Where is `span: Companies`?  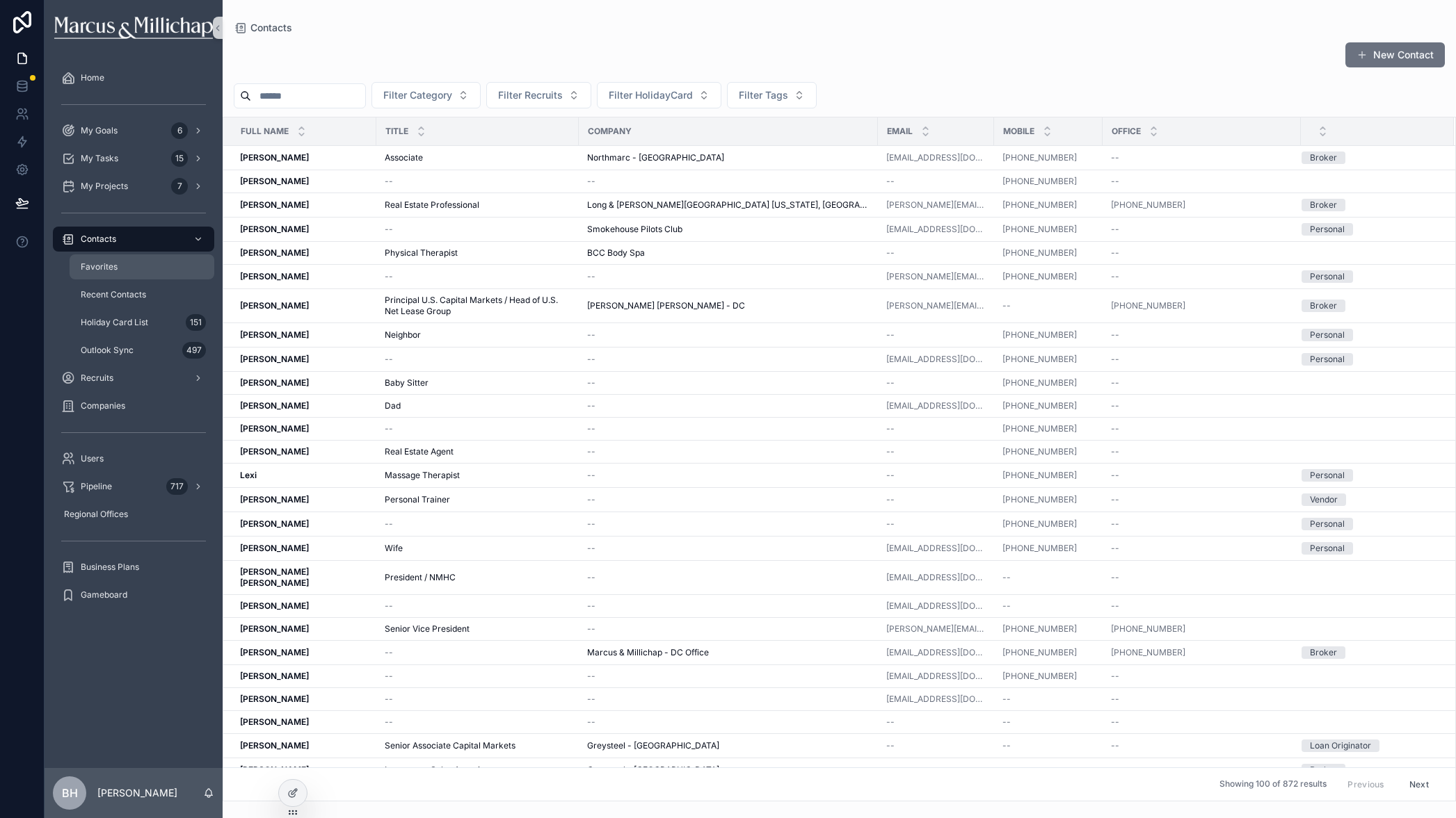
span: Companies is located at coordinates (103, 407).